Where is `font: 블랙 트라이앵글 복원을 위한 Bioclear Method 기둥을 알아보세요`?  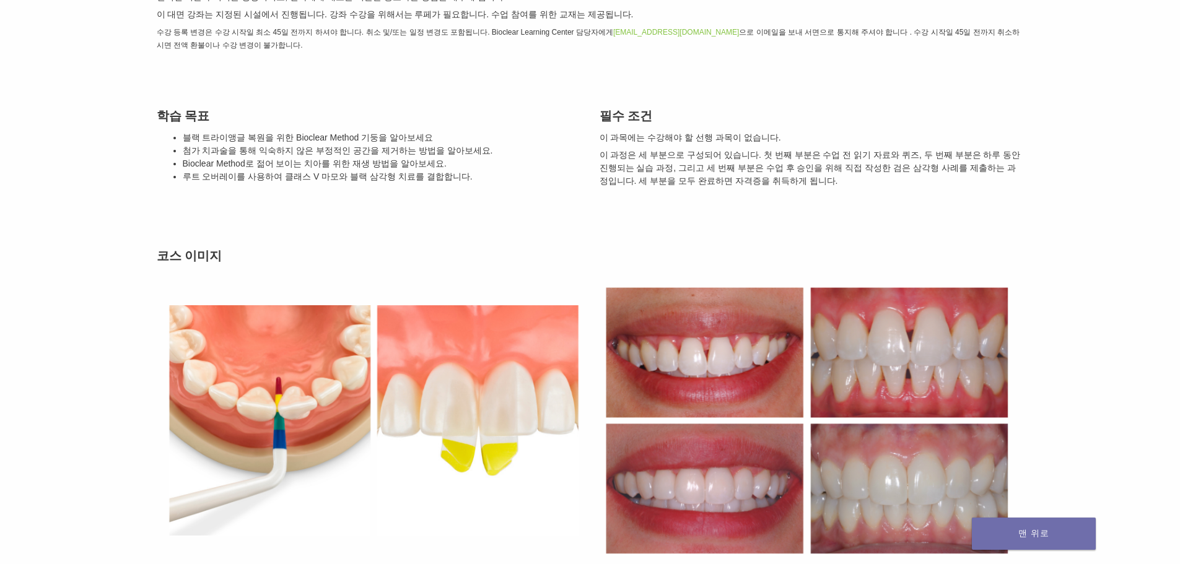
font: 블랙 트라이앵글 복원을 위한 Bioclear Method 기둥을 알아보세요 is located at coordinates (308, 138).